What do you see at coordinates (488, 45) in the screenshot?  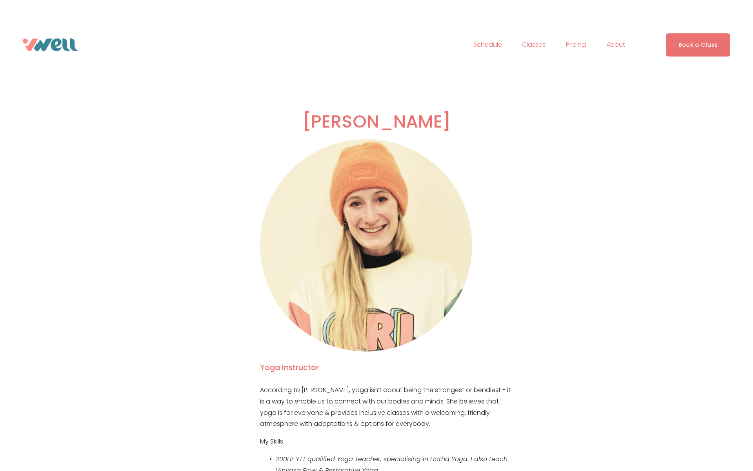 I see `a: Schedule` at bounding box center [488, 45].